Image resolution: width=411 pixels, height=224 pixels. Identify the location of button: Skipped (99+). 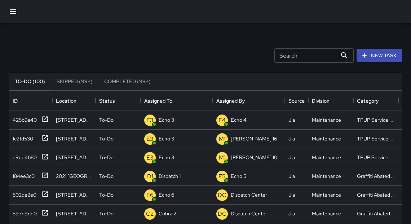
(75, 82).